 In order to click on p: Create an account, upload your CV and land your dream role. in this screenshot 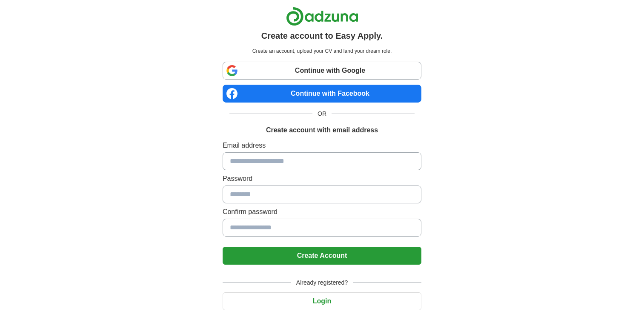, I will do `click(322, 51)`.